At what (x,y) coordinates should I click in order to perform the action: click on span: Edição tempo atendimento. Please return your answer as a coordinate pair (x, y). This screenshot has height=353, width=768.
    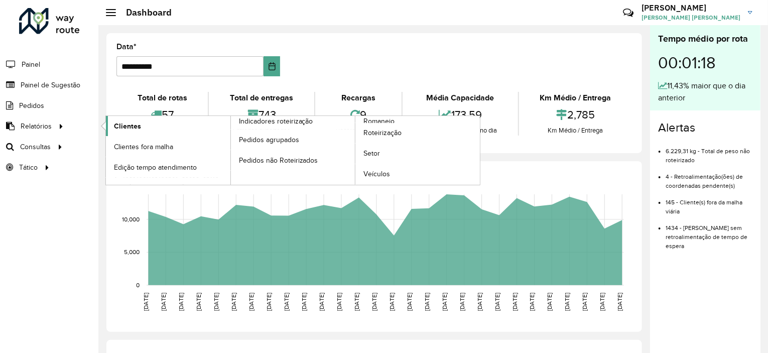
    Looking at the image, I should click on (155, 167).